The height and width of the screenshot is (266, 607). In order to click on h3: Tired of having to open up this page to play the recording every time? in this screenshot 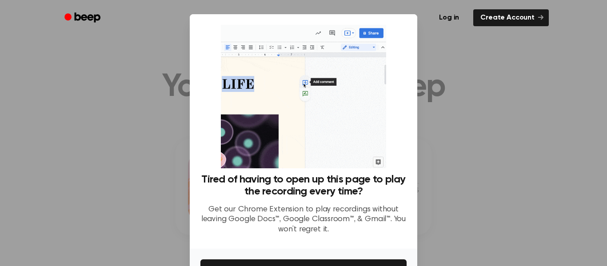, I will do `click(303, 186)`.